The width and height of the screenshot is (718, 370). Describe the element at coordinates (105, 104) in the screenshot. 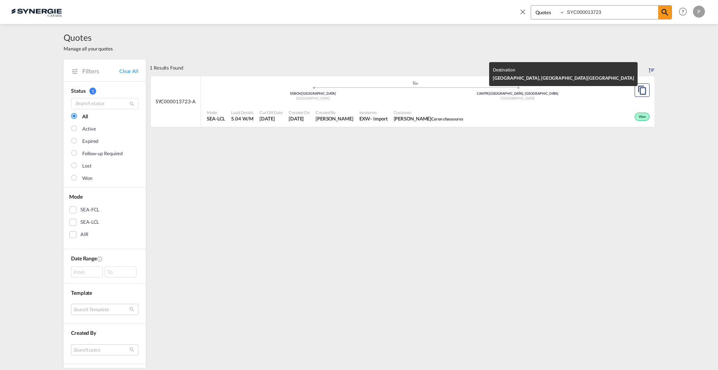

I see `input: Search status` at that location.